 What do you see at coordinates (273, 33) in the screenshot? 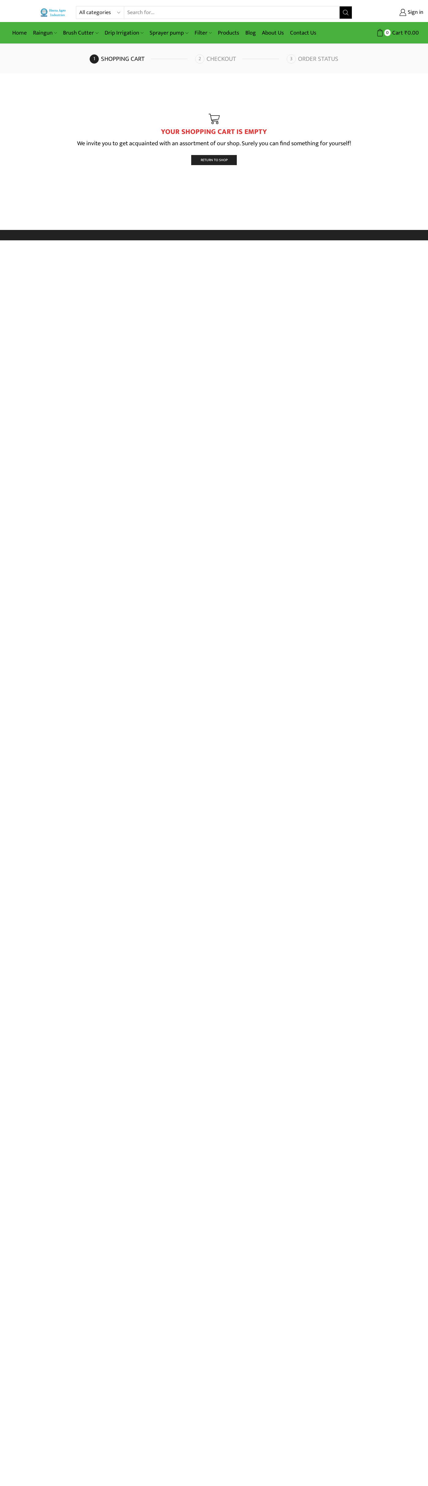
I see `a: About Us` at bounding box center [273, 33].